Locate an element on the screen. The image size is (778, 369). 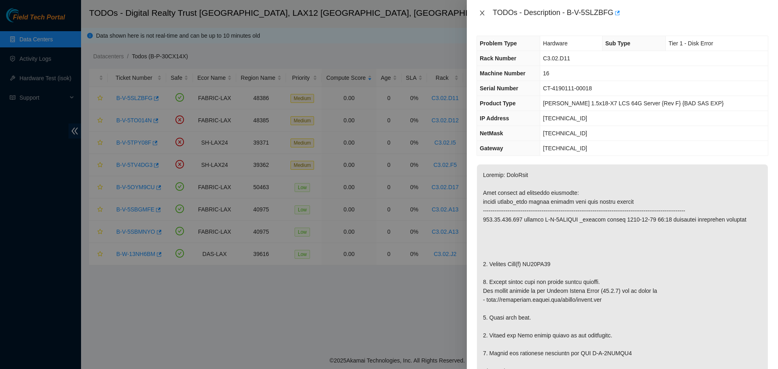
span: Sub Type is located at coordinates (618, 43).